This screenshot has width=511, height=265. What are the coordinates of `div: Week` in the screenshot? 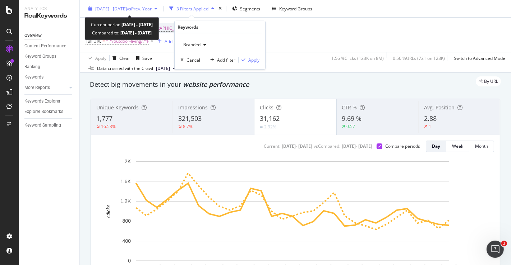 It's located at (457, 146).